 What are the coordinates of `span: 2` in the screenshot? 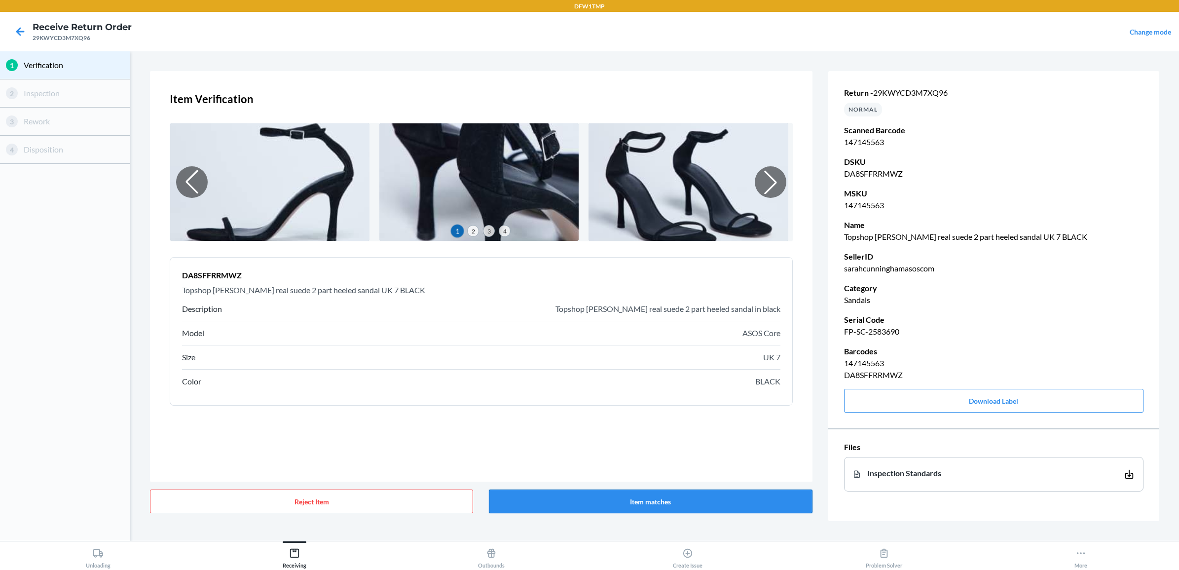 It's located at (473, 231).